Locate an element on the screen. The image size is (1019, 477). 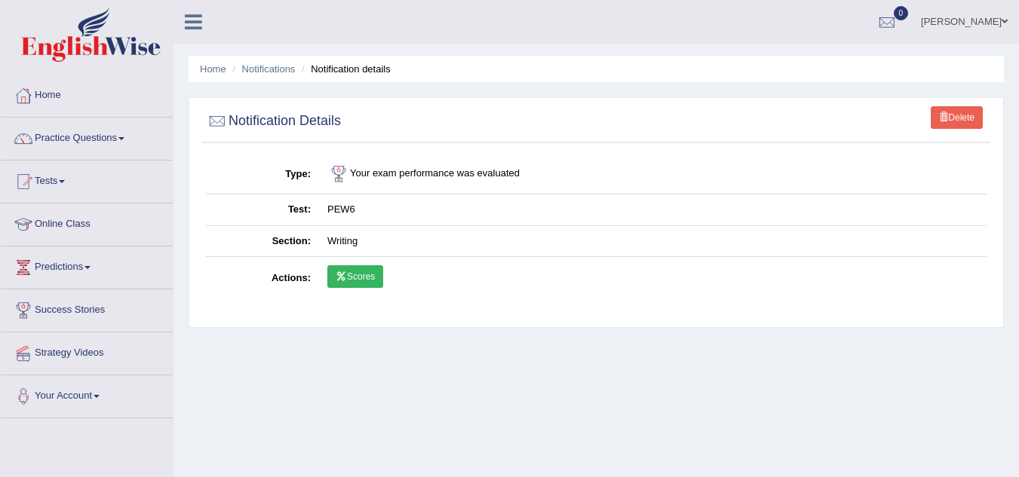
th: Type is located at coordinates (262, 174).